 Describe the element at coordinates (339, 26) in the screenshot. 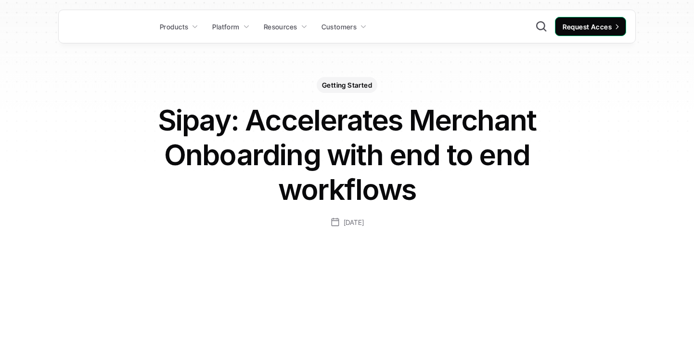

I see `p: Customers` at that location.